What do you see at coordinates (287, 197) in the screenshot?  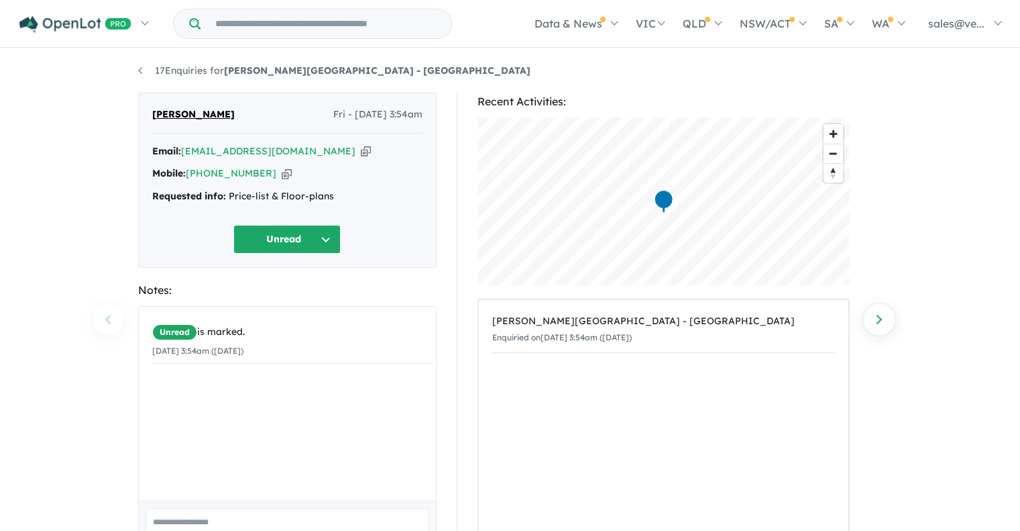 I see `div: Price-list & Floor-plans` at bounding box center [287, 197].